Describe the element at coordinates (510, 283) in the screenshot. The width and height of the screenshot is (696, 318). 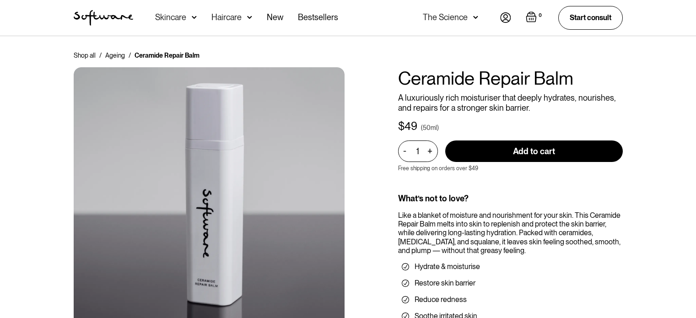
I see `li: Restore skin barrier` at that location.